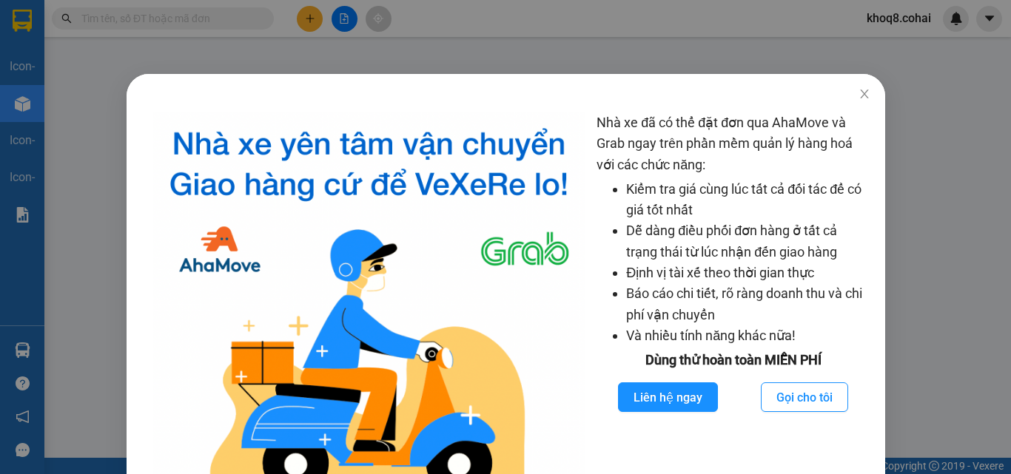  I want to click on span: Gọi cho tôi, so click(804, 397).